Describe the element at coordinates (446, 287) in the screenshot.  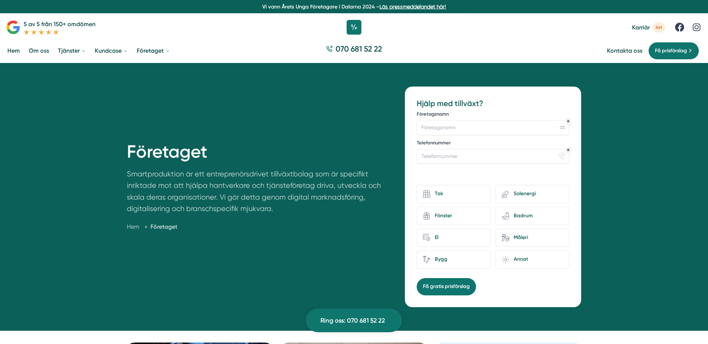
I see `button: Få gratis prisförslag` at that location.